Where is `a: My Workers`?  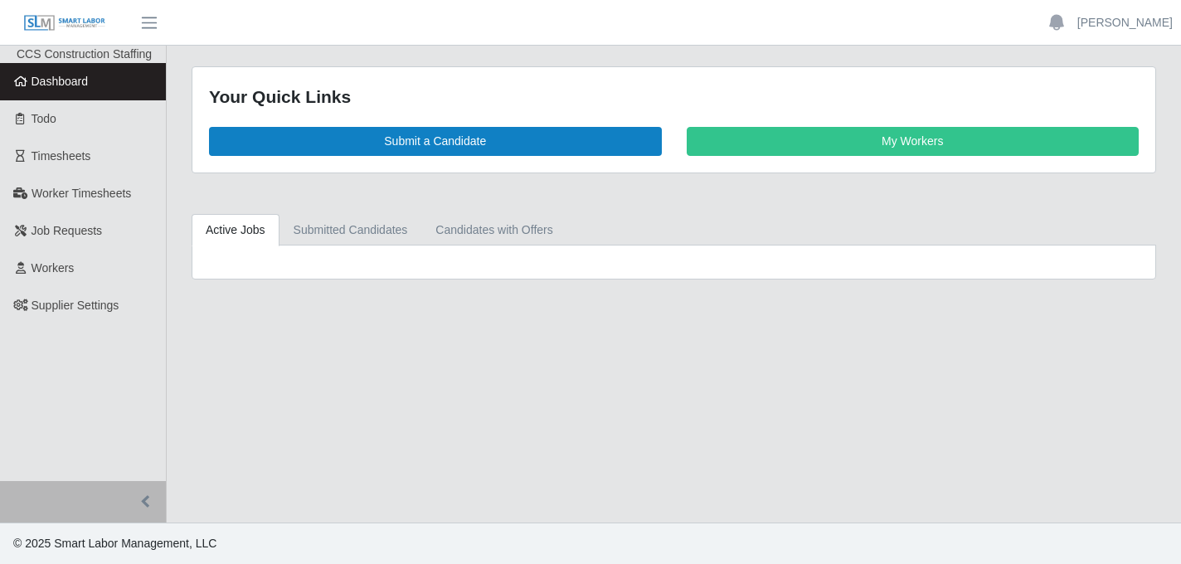 a: My Workers is located at coordinates (913, 141).